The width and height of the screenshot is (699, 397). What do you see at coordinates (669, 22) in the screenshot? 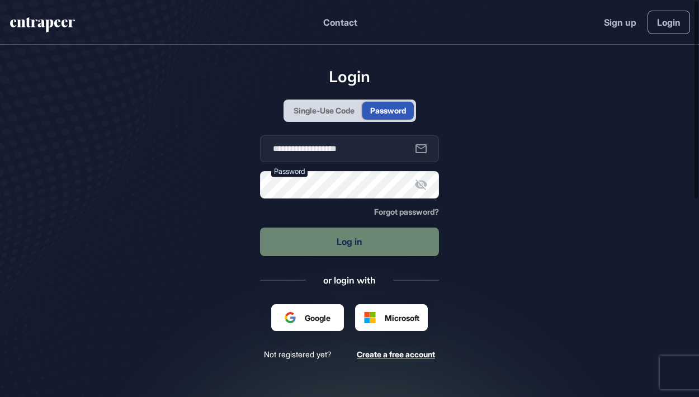
I see `a: Login` at bounding box center [669, 22].